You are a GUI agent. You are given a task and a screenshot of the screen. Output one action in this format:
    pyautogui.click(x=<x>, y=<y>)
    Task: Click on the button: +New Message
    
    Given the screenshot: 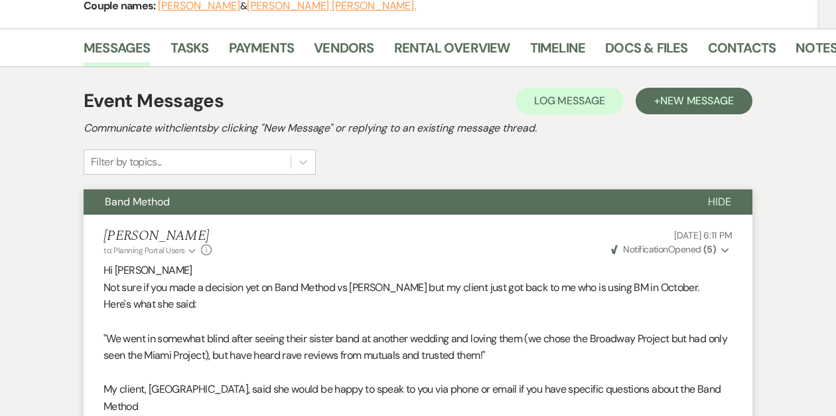 What is the action you would take?
    pyautogui.click(x=694, y=101)
    